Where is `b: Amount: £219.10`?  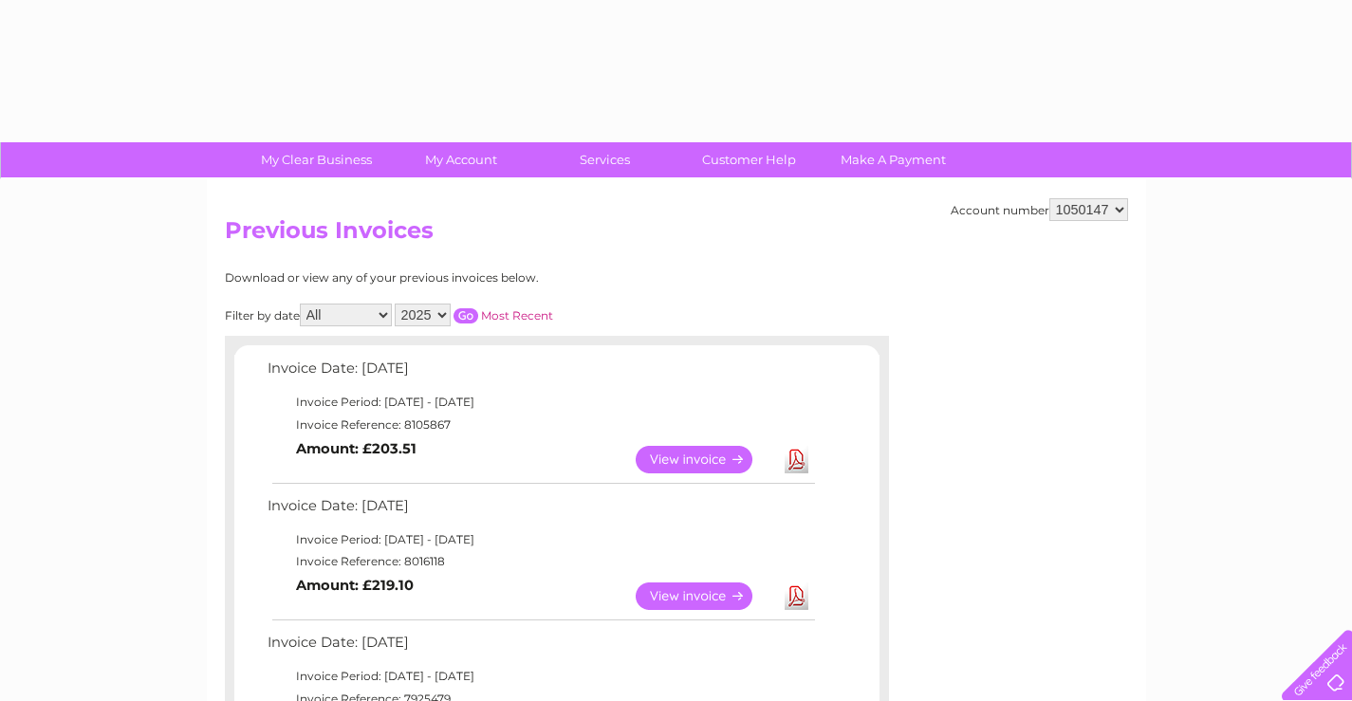
b: Amount: £219.10 is located at coordinates (355, 585).